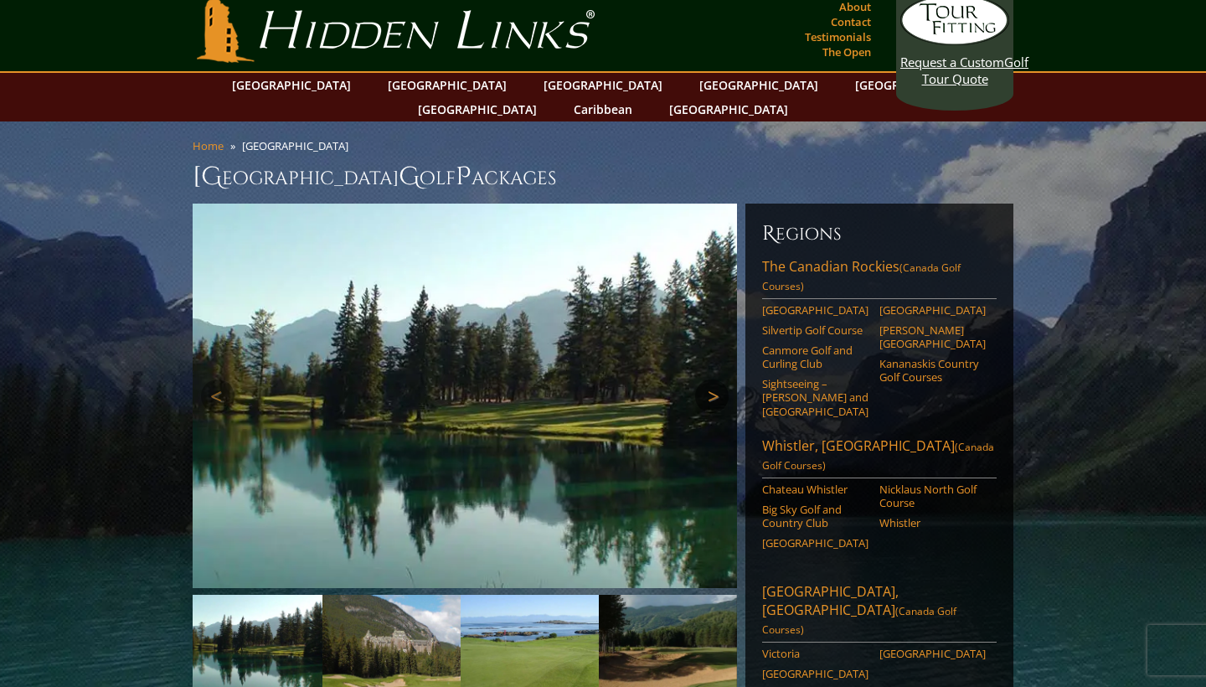  I want to click on a: The Canadian Rockies(Canada Golf Courses), so click(879, 278).